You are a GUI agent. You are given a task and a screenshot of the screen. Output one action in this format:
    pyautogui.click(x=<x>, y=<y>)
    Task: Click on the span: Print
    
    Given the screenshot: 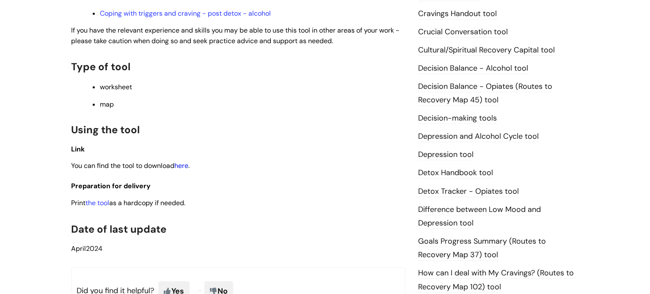 What is the action you would take?
    pyautogui.click(x=78, y=203)
    